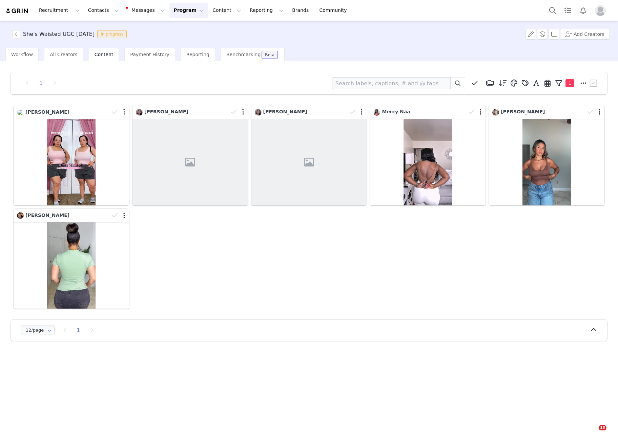  I want to click on button: 1, so click(565, 83).